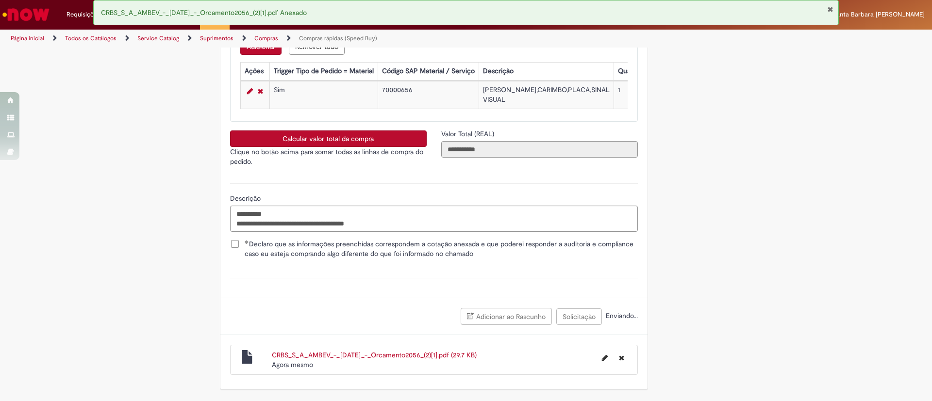 This screenshot has width=932, height=401. What do you see at coordinates (27, 38) in the screenshot?
I see `a: Página inicial` at bounding box center [27, 38].